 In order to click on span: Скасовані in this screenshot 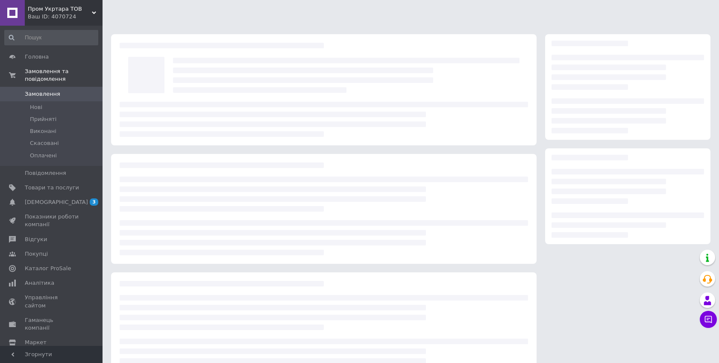, I will do `click(44, 143)`.